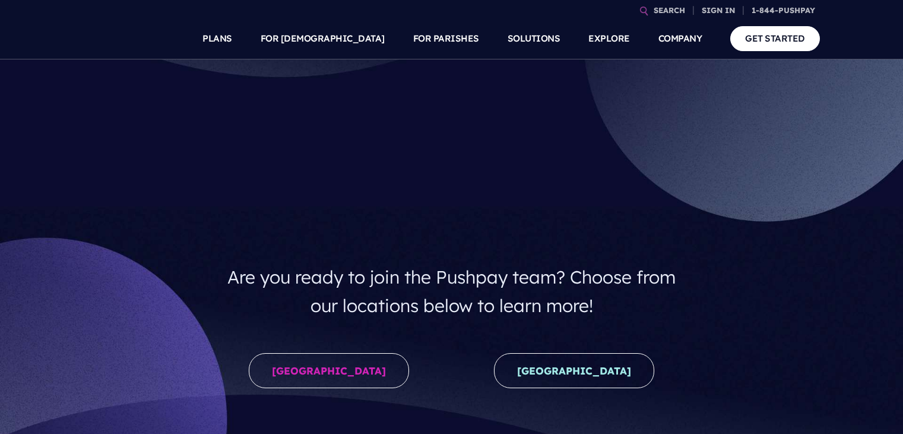 The height and width of the screenshot is (434, 903). Describe the element at coordinates (775, 38) in the screenshot. I see `a: GET STARTED` at that location.